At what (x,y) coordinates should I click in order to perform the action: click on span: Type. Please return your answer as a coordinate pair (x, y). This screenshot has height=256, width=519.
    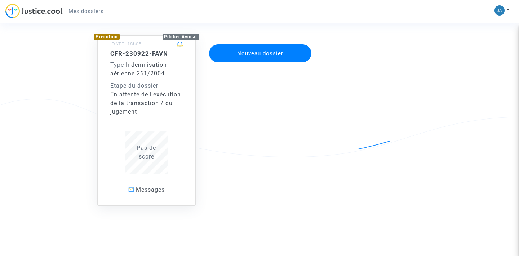
    Looking at the image, I should click on (117, 65).